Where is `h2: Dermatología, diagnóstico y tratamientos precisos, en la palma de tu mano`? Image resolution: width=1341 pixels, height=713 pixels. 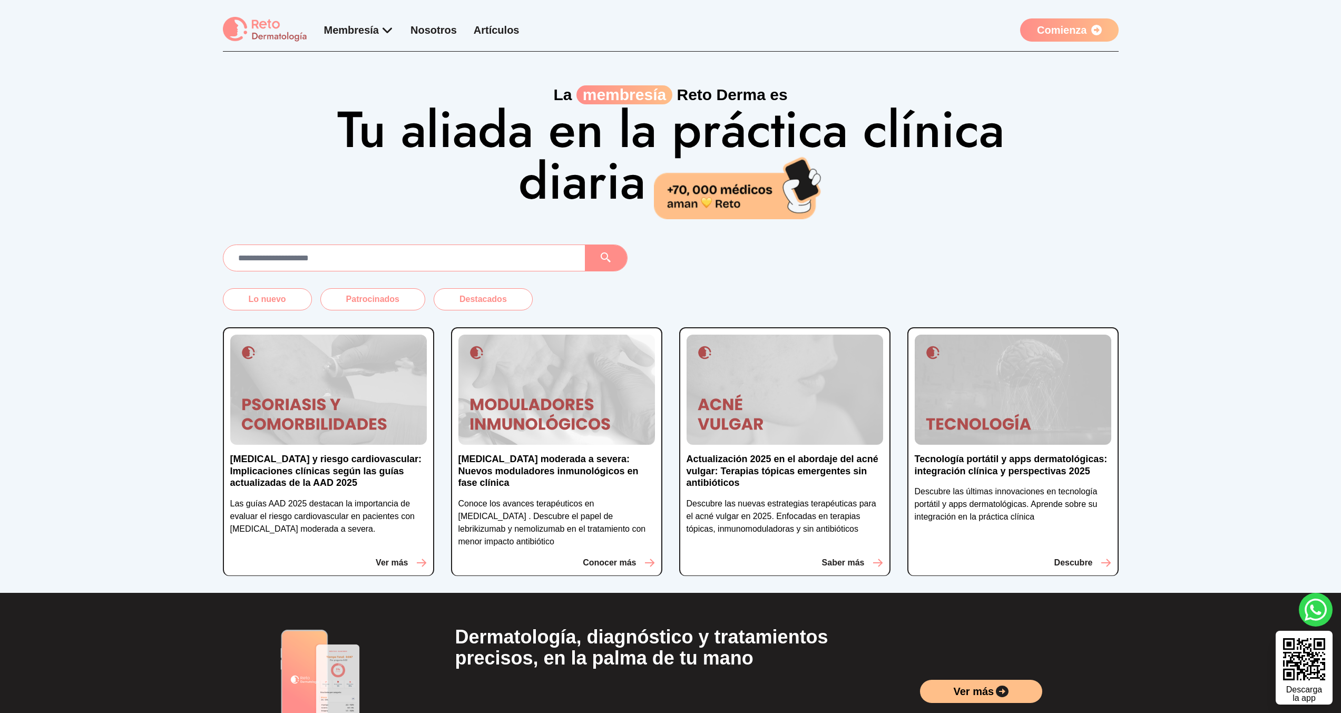 h2: Dermatología, diagnóstico y tratamientos precisos, en la palma de tu mano is located at coordinates (671, 647).